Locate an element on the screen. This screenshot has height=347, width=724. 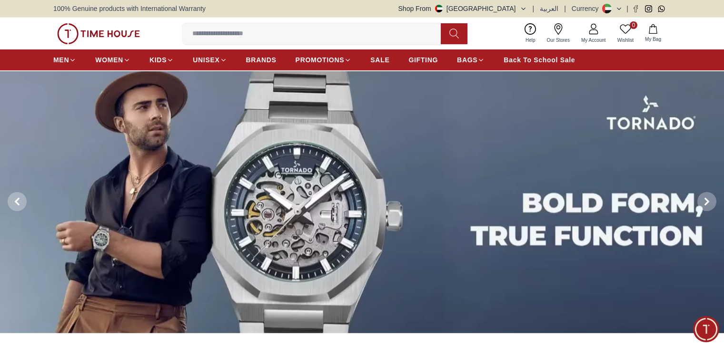
span: My Account is located at coordinates (594, 40).